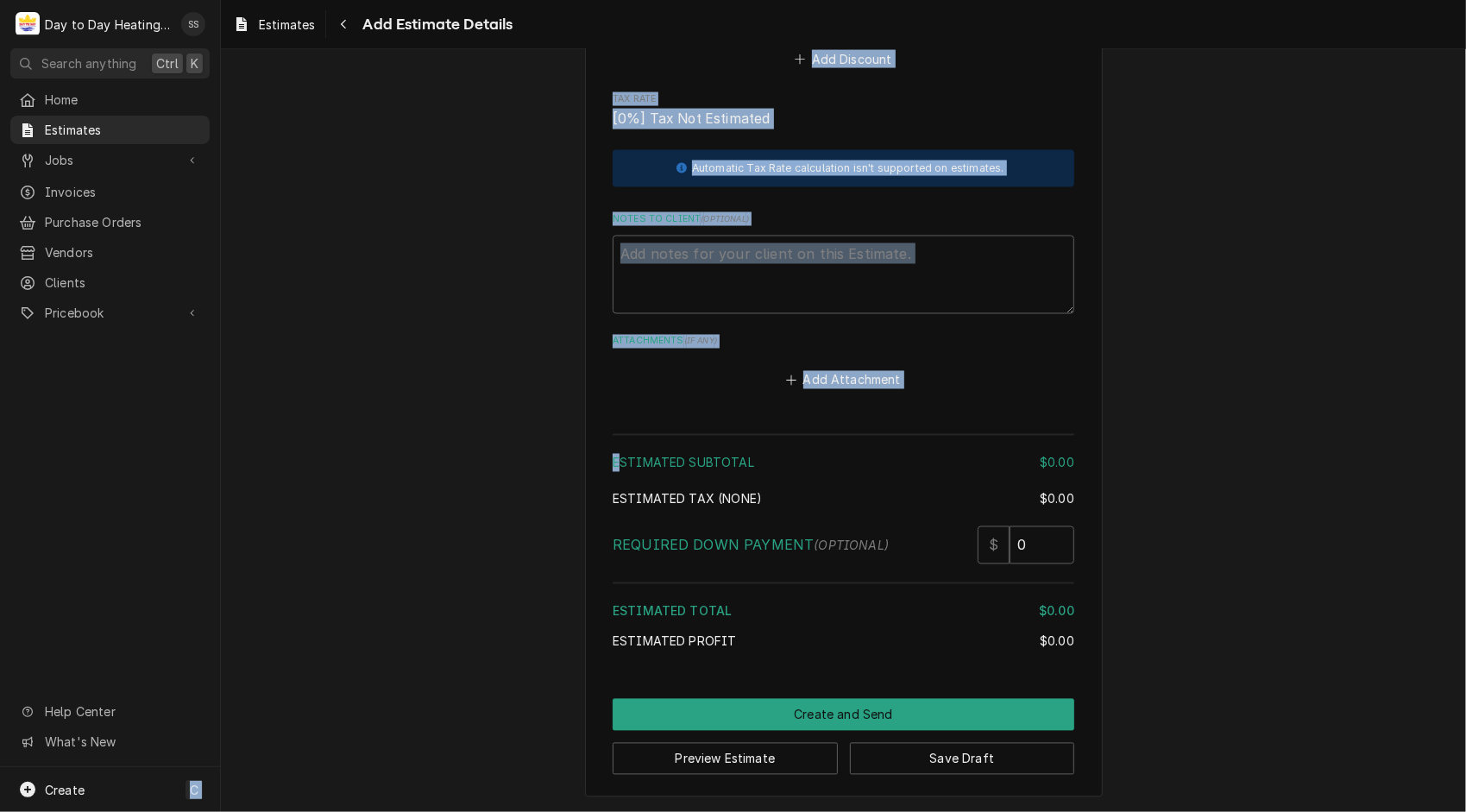  Describe the element at coordinates (344, 24) in the screenshot. I see `button: Navigate back` at that location.